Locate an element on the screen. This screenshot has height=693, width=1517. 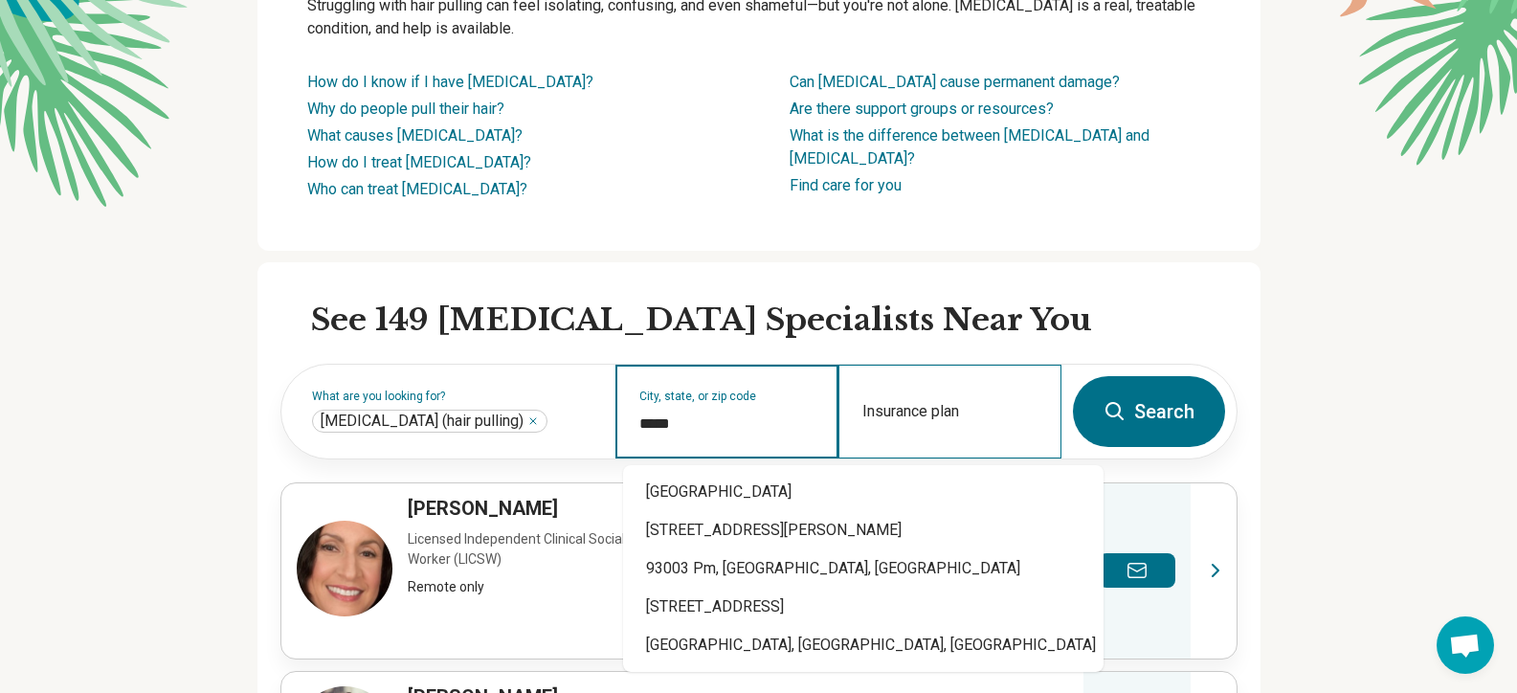
a: Why do people pull their hair? is located at coordinates (406, 108).